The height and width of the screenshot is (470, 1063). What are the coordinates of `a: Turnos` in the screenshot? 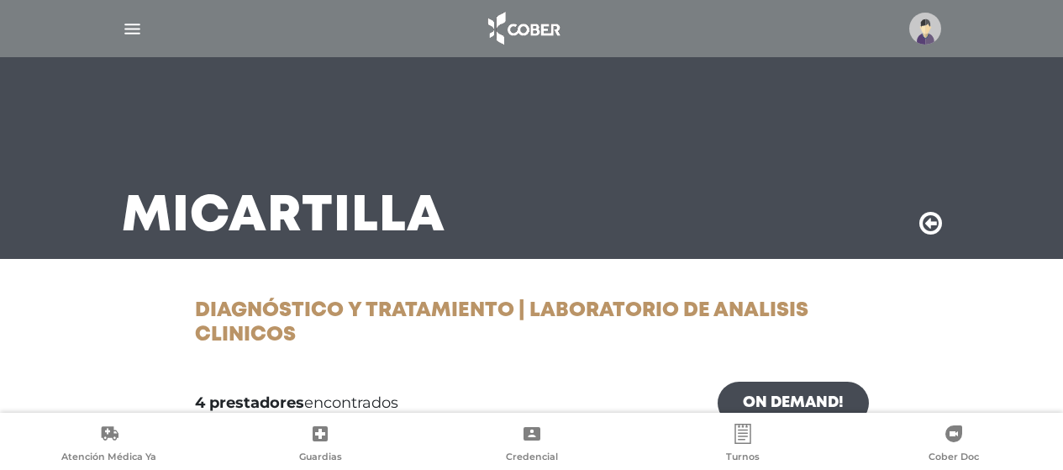 It's located at (742, 444).